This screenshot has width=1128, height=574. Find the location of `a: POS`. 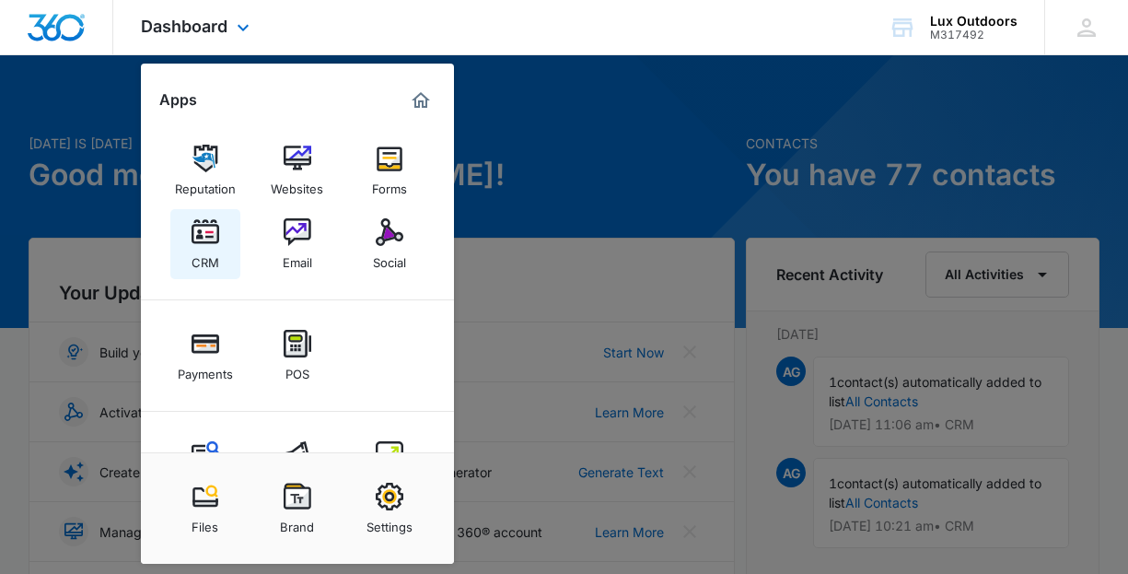

a: POS is located at coordinates (298, 356).